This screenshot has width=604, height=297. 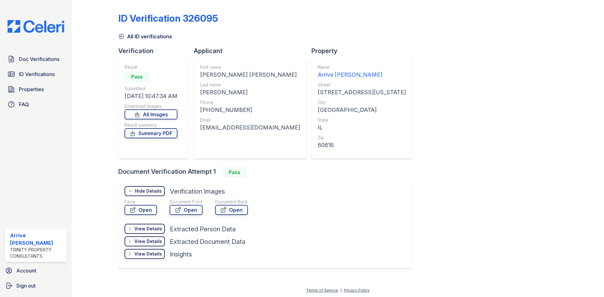 What do you see at coordinates (362, 120) in the screenshot?
I see `div: State` at bounding box center [362, 120].